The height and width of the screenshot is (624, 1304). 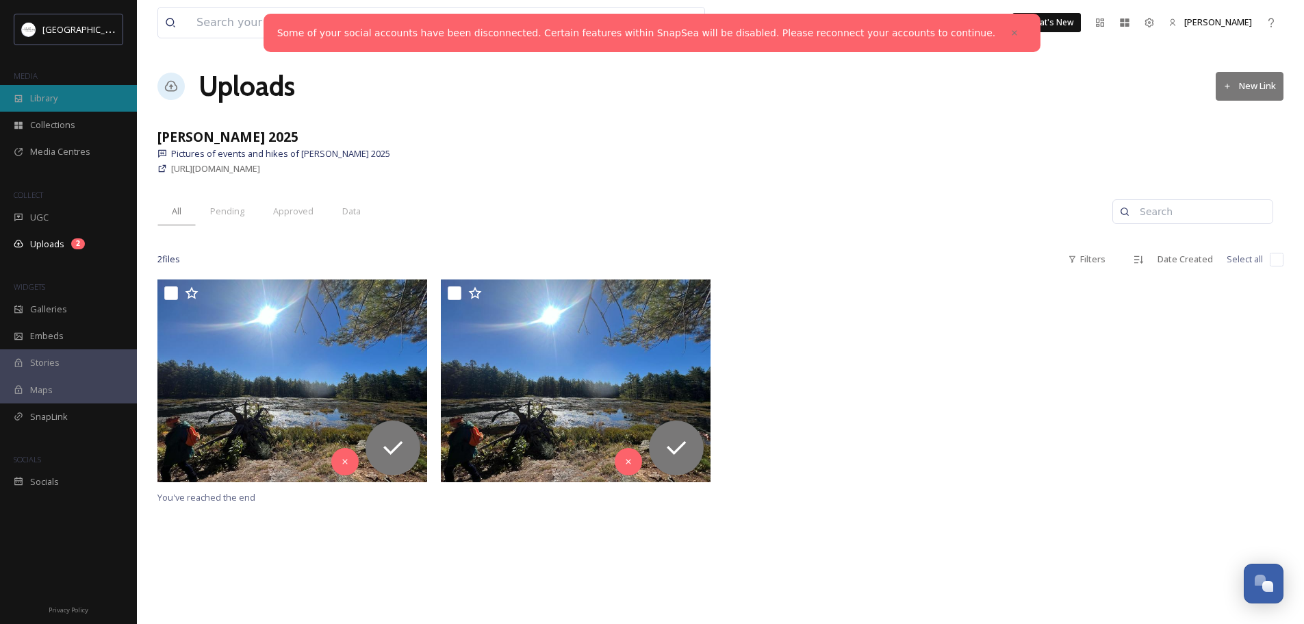 I want to click on a: Some of your social accounts have been disconnected. Certain features within SnapSea will be disa..., so click(x=637, y=33).